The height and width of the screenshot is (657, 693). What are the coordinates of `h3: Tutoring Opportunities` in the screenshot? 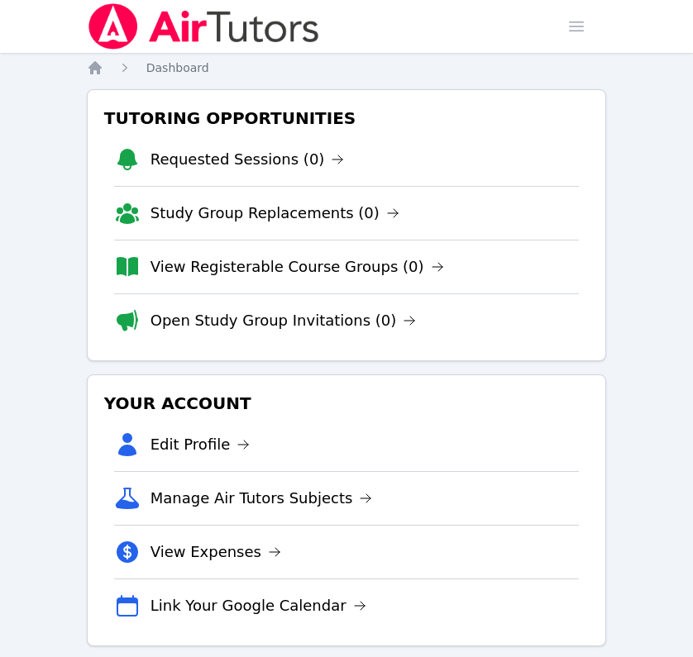 It's located at (346, 118).